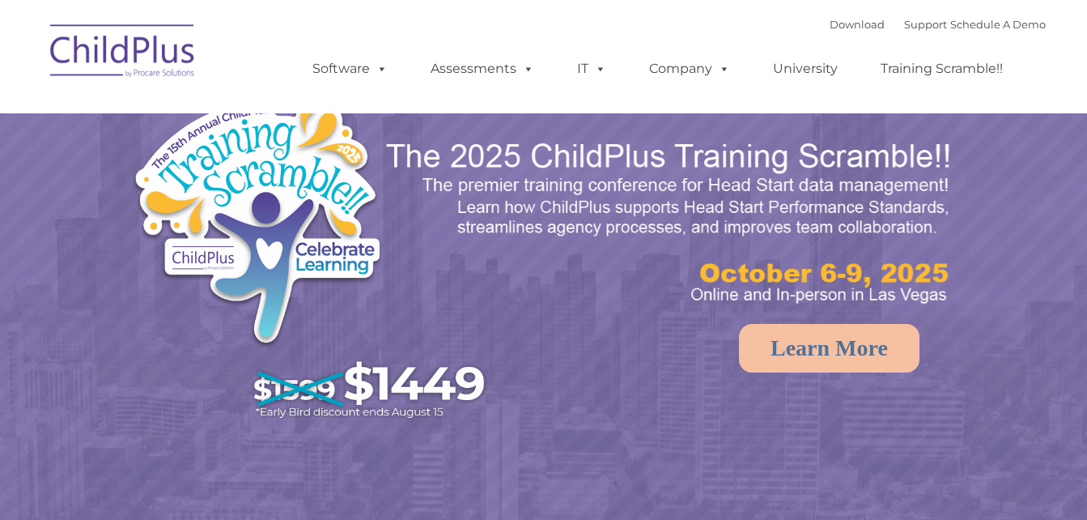 The width and height of the screenshot is (1087, 520). Describe the element at coordinates (925, 24) in the screenshot. I see `a: Support` at that location.